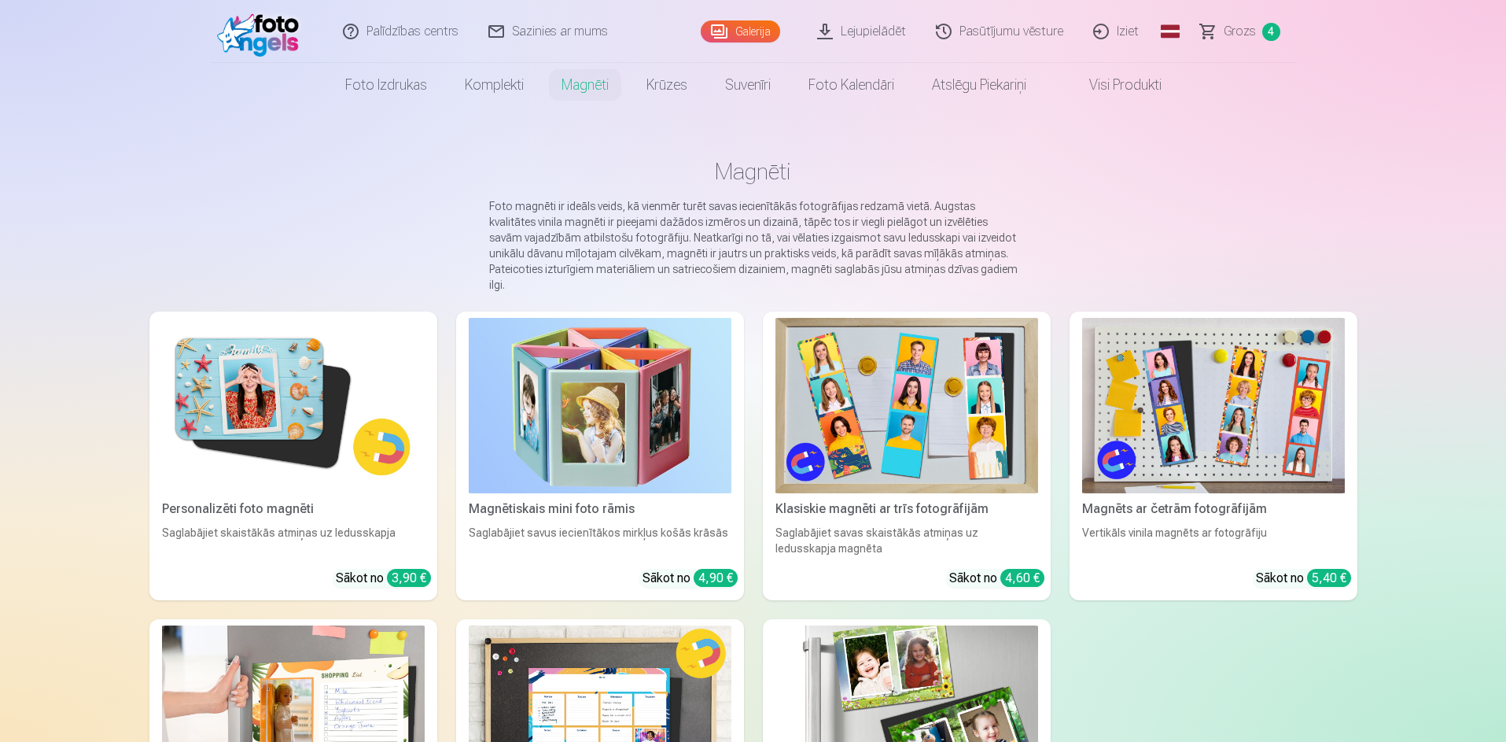  What do you see at coordinates (293, 509) in the screenshot?
I see `div: Personalizēti foto magnēti` at bounding box center [293, 509].